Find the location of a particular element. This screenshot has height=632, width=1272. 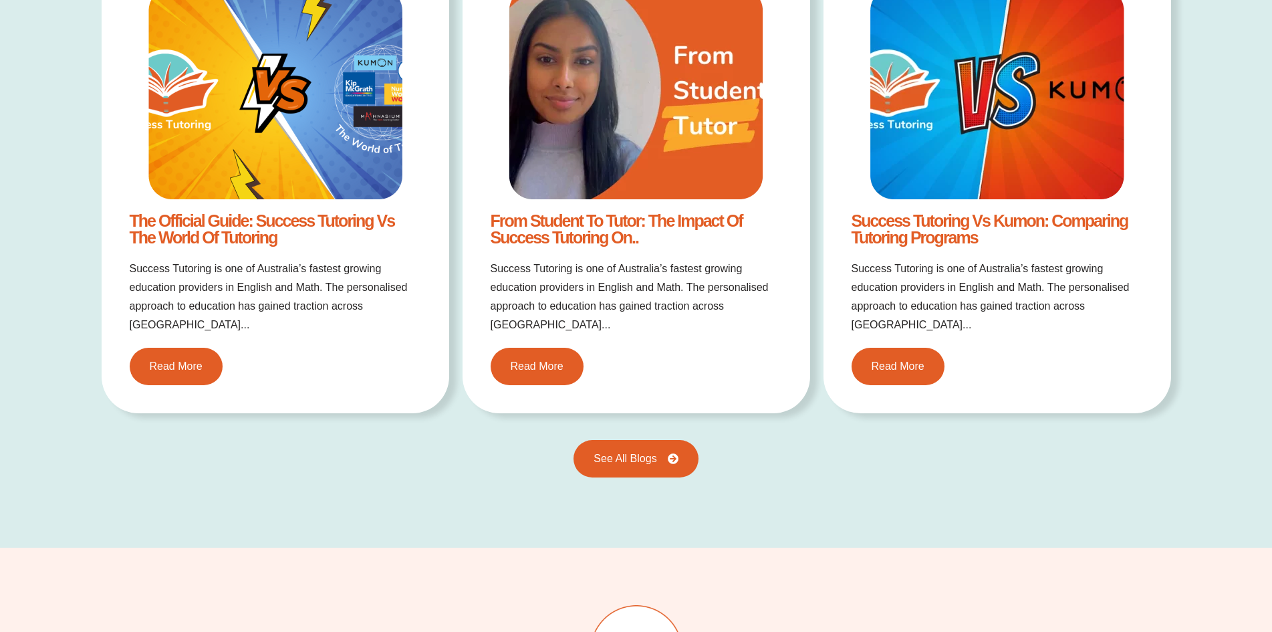

a: See All Blogs is located at coordinates (636, 459).